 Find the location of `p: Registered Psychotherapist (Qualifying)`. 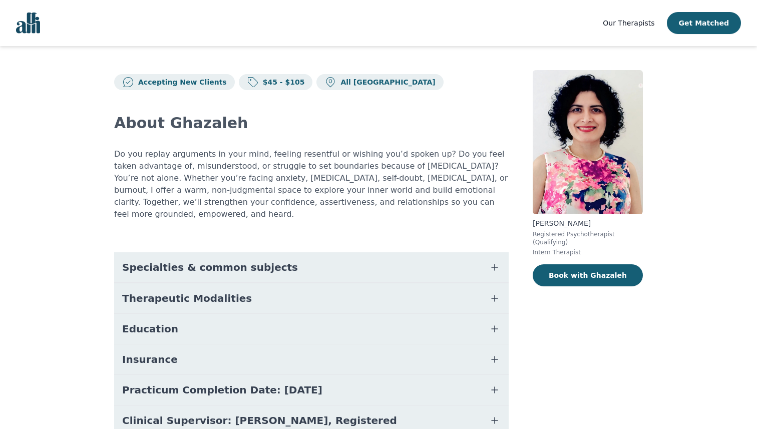

p: Registered Psychotherapist (Qualifying) is located at coordinates (588, 238).